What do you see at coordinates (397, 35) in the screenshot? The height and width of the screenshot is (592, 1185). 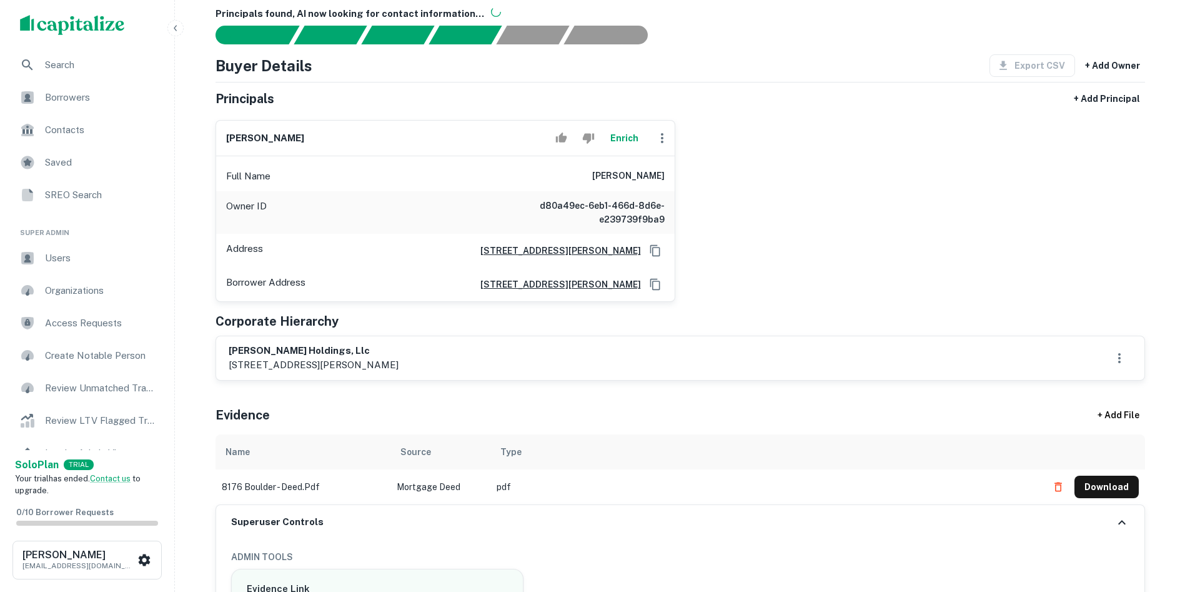 I see `div: Documents found, AI parsing details...` at bounding box center [397, 35].